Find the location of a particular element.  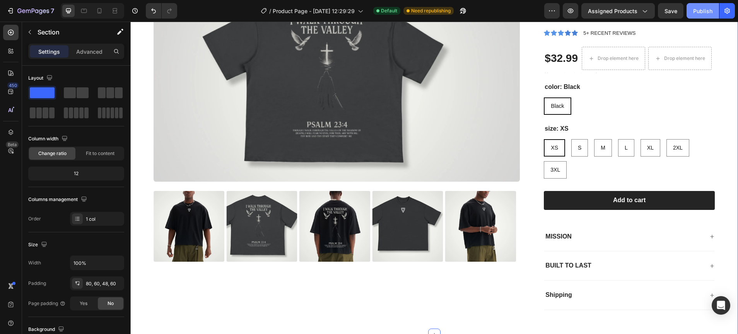

div: Columns management is located at coordinates (58, 200).